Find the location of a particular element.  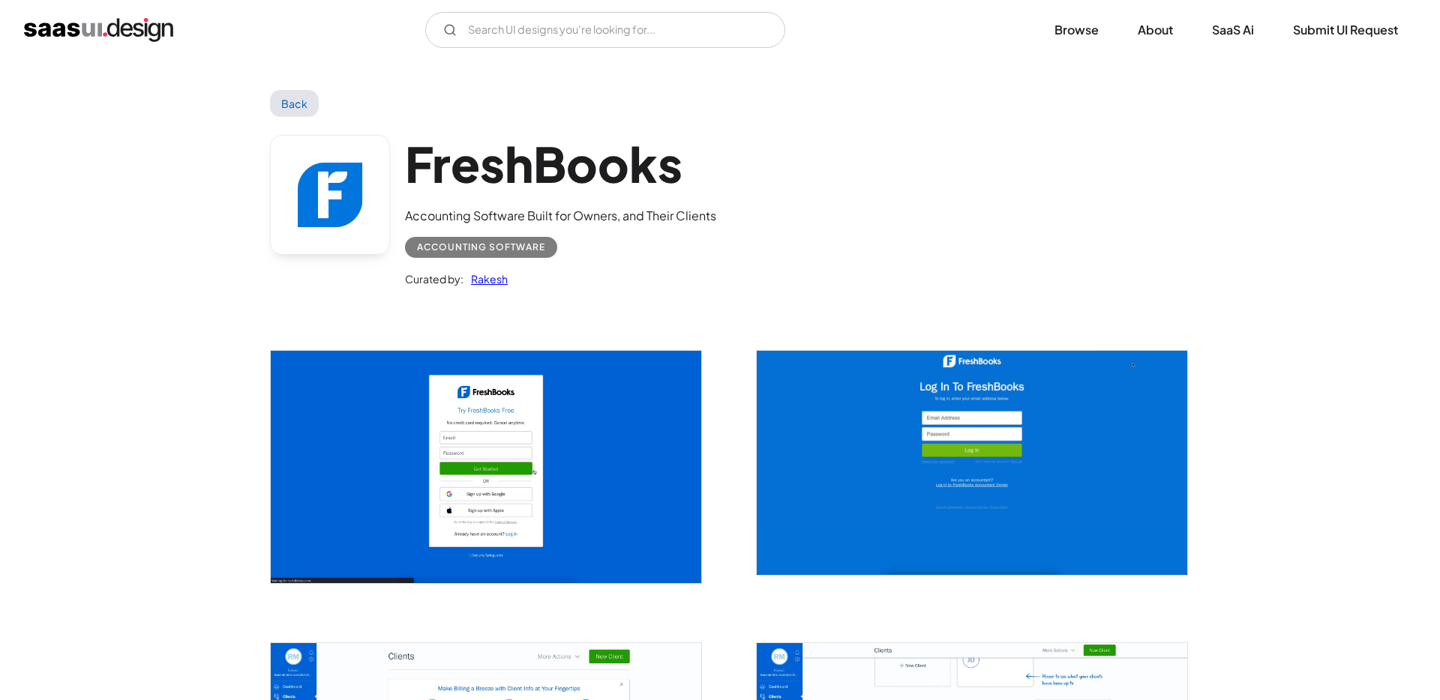

div: Curated by: is located at coordinates (434, 279).